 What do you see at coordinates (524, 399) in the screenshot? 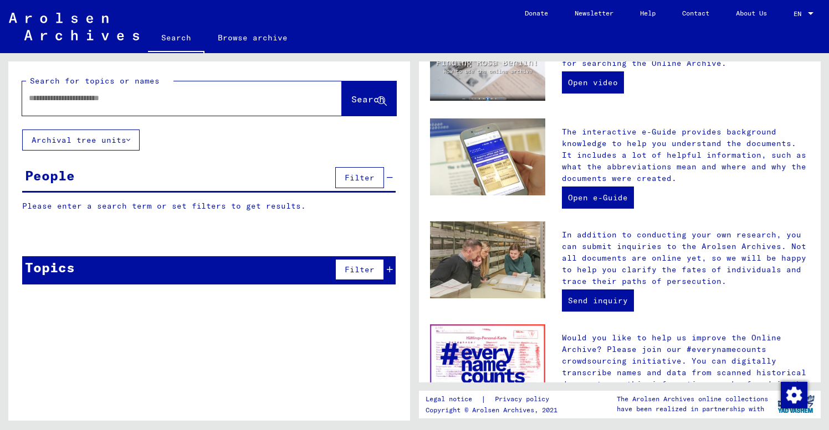
I see `a: Privacy policy` at bounding box center [524, 399].